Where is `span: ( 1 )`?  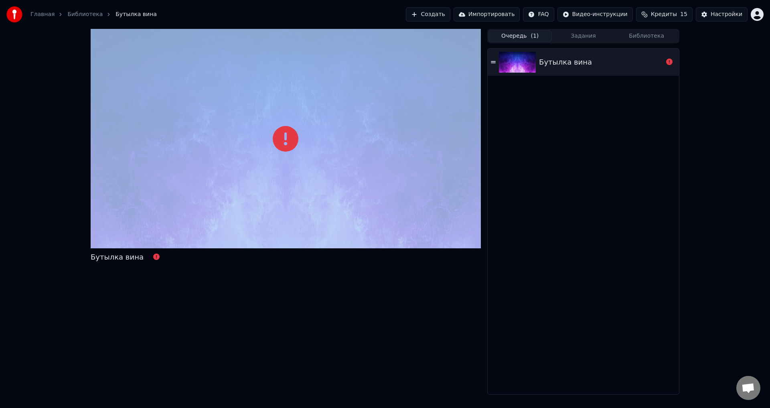
span: ( 1 ) is located at coordinates (535, 36).